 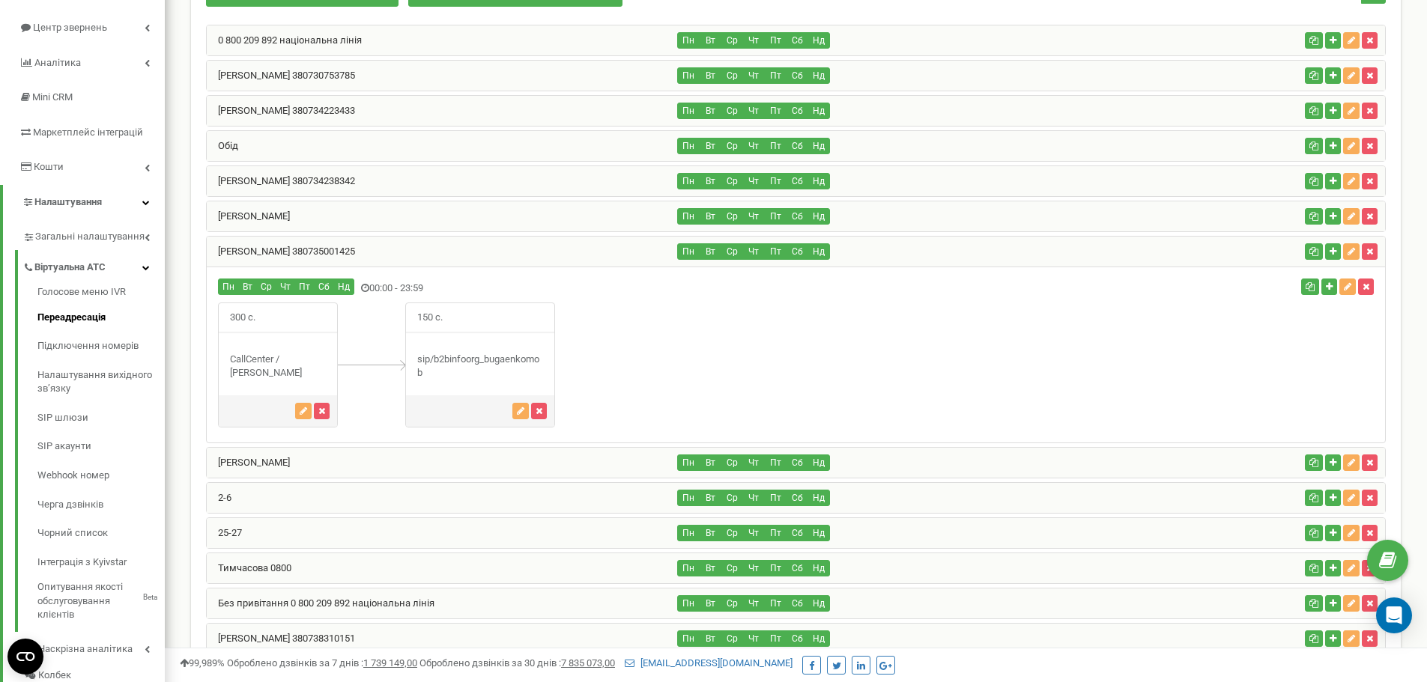 What do you see at coordinates (284, 40) in the screenshot?
I see `a: 0 800 209 892 національна лінія` at bounding box center [284, 40].